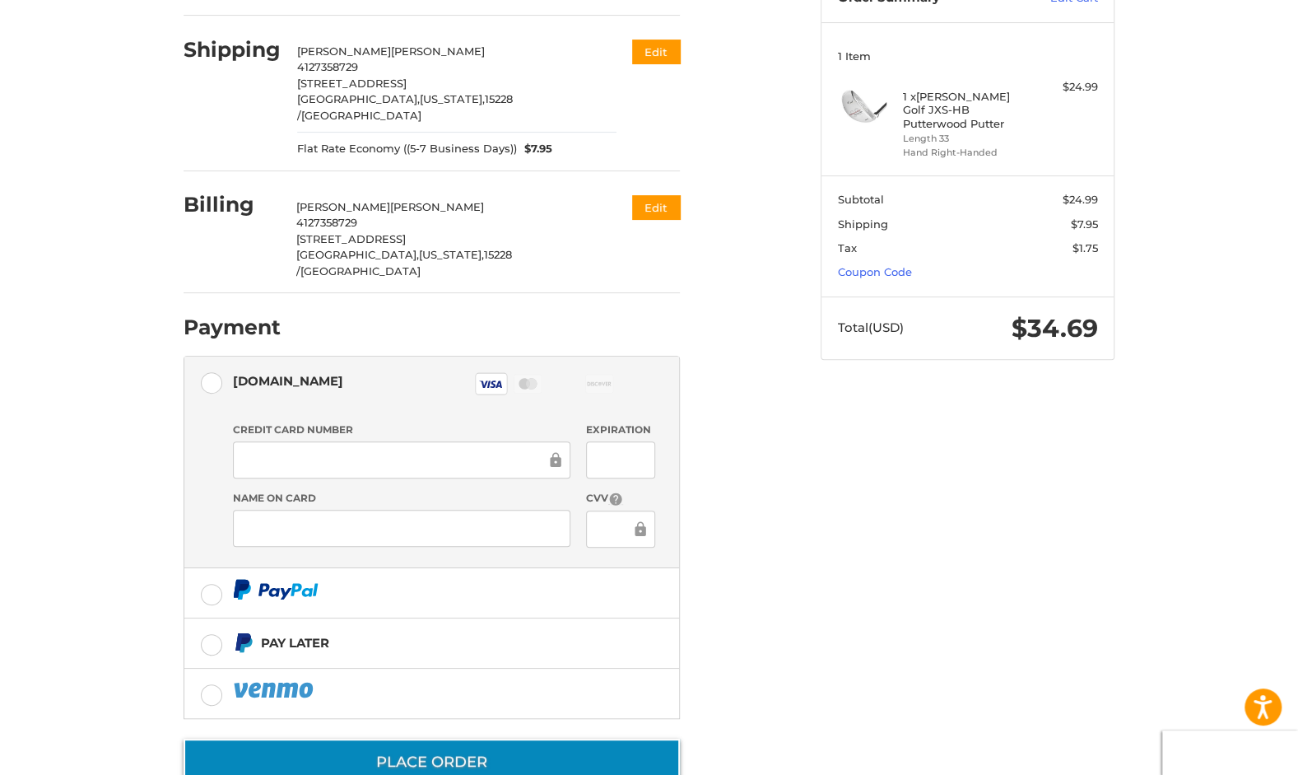  What do you see at coordinates (875, 272) in the screenshot?
I see `a: Coupon Code` at bounding box center [875, 272].